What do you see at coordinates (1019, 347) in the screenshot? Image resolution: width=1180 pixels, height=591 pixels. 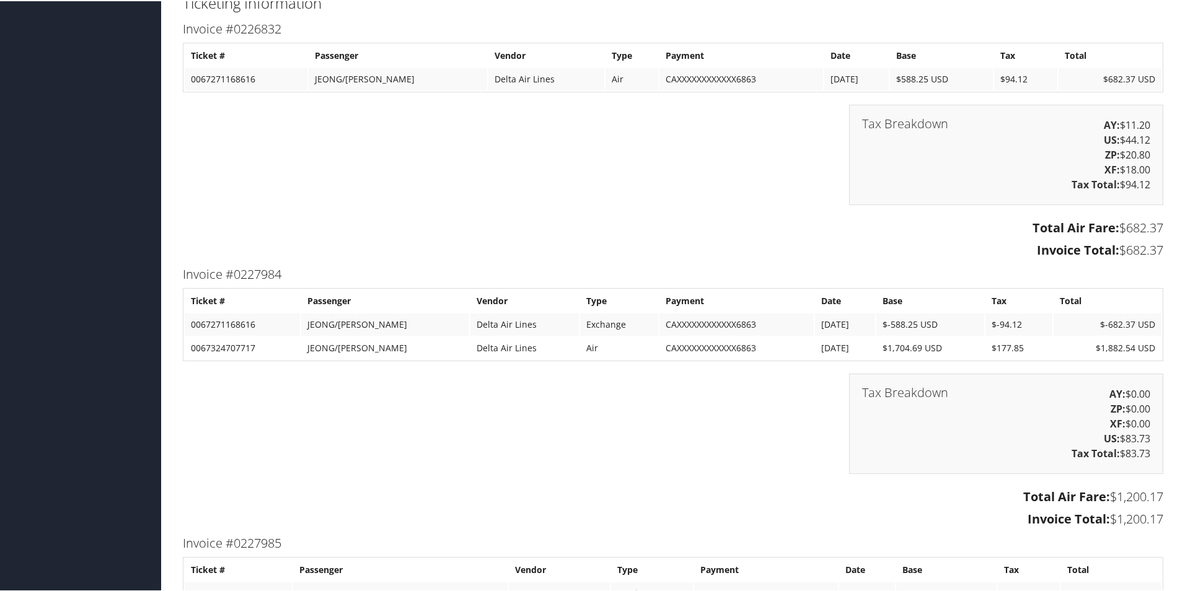 I see `td: $177.85` at bounding box center [1019, 347].